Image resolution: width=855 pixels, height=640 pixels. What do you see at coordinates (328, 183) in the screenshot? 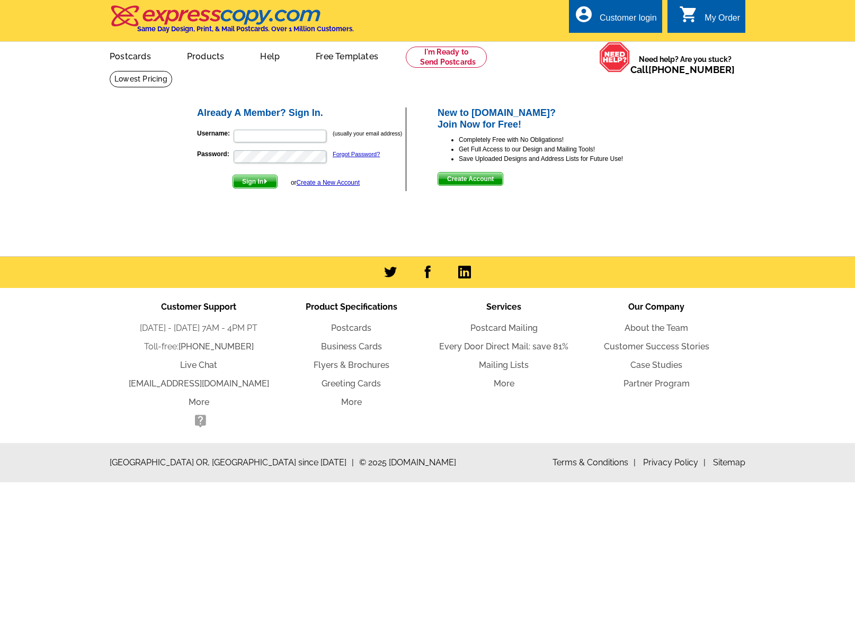
I see `a: Create a New Account` at bounding box center [328, 183].